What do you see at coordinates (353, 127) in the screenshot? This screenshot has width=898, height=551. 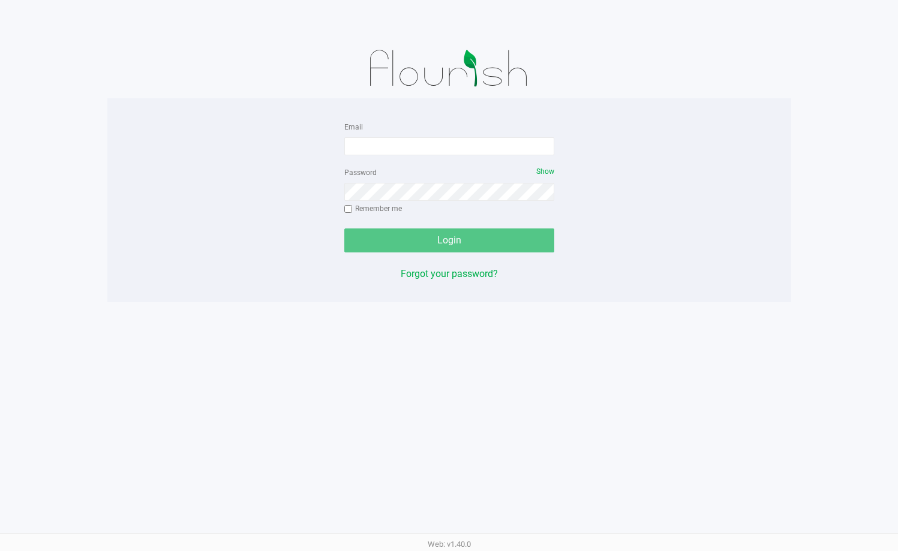 I see `label: Email` at bounding box center [353, 127].